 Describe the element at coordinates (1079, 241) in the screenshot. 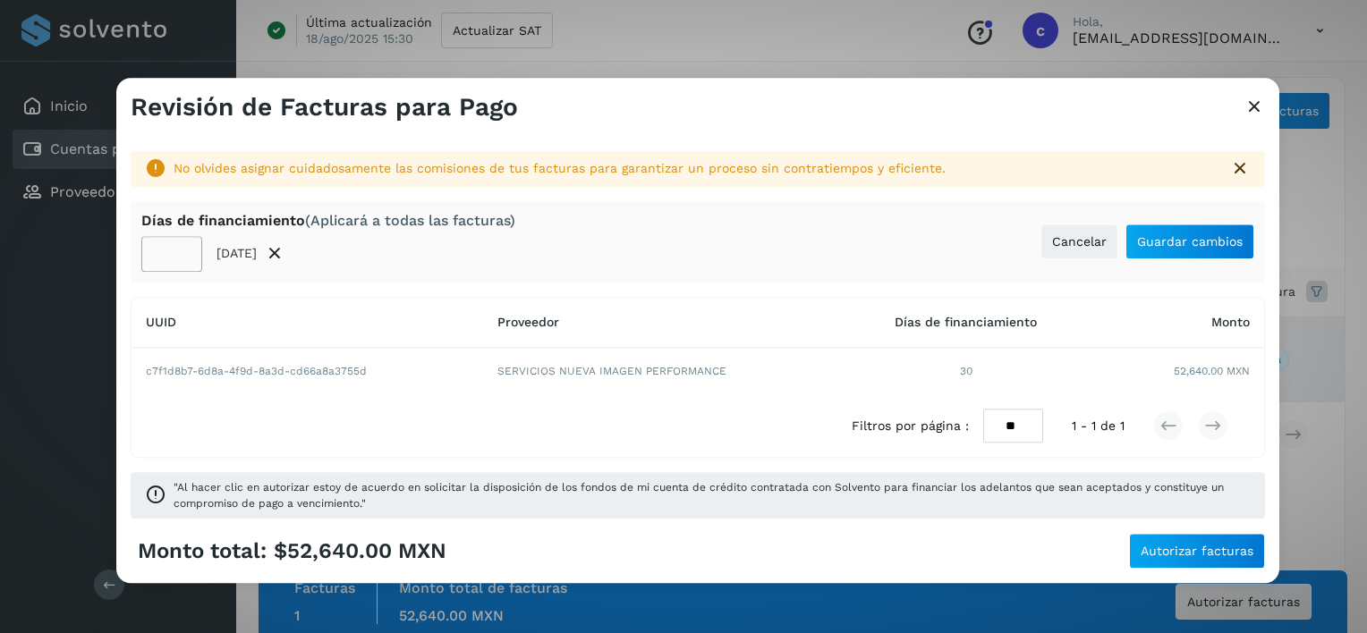

I see `button: Cancelar` at that location.